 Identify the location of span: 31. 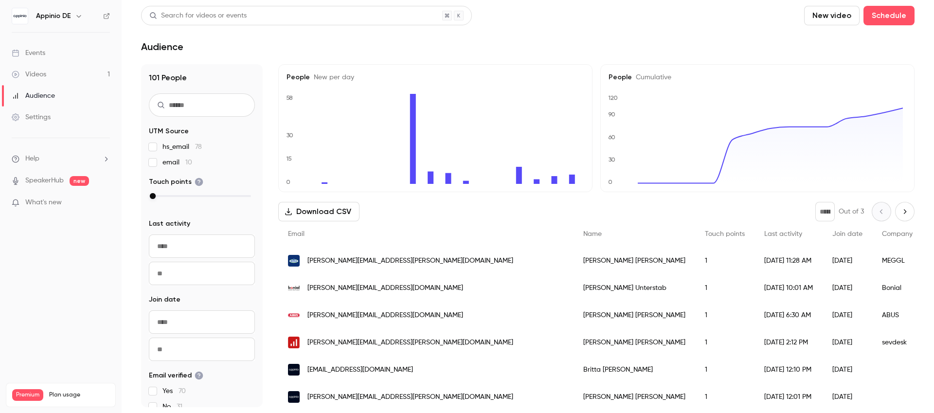
(179, 407).